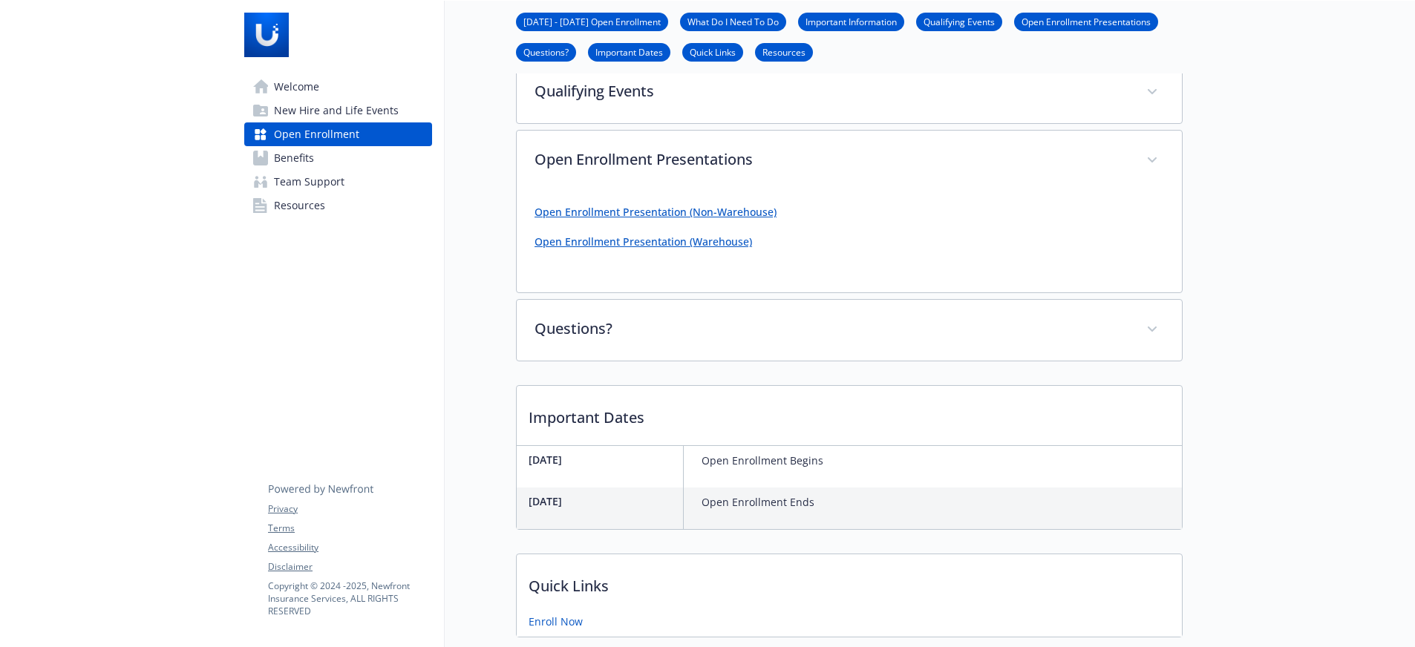  Describe the element at coordinates (656, 212) in the screenshot. I see `a: Open Enrollment Presentation (Non-Warehouse)` at that location.